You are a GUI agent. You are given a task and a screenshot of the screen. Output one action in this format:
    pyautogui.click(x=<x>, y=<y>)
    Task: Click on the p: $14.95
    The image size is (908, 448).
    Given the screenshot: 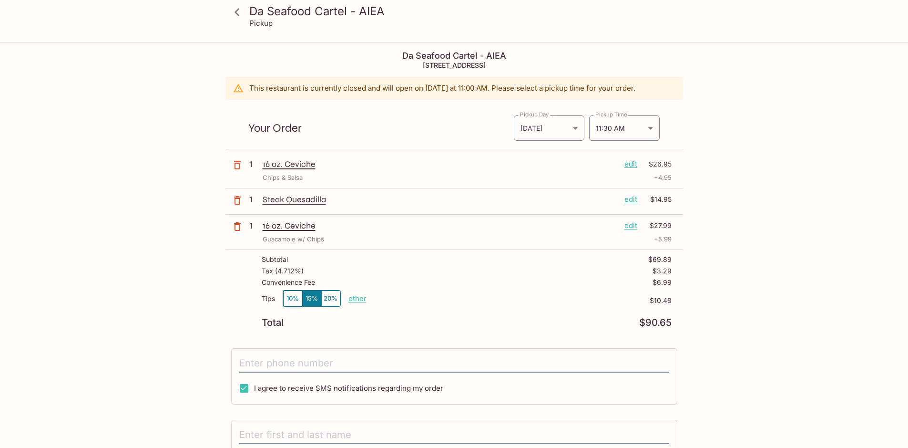 What is the action you would take?
    pyautogui.click(x=657, y=199)
    